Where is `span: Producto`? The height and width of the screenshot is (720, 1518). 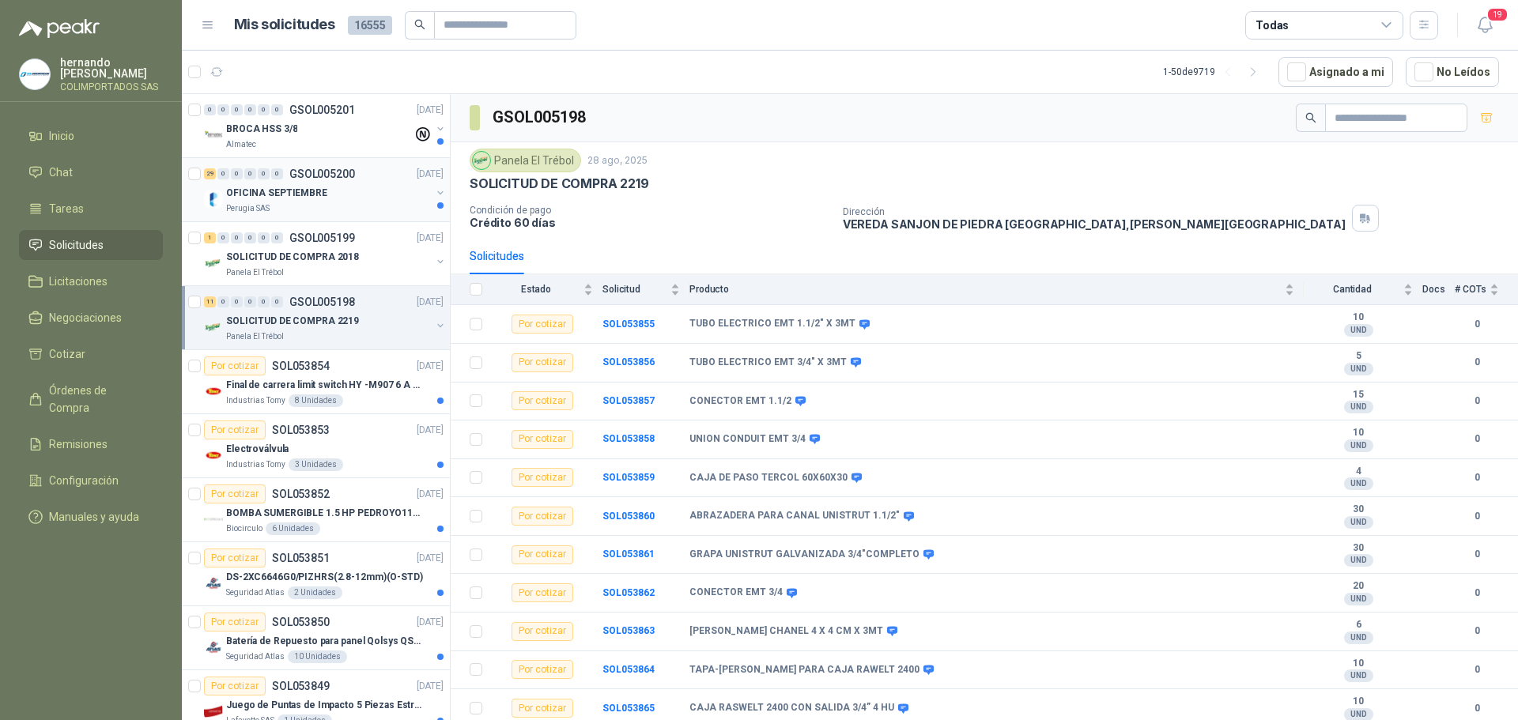
span: Producto is located at coordinates (985, 289).